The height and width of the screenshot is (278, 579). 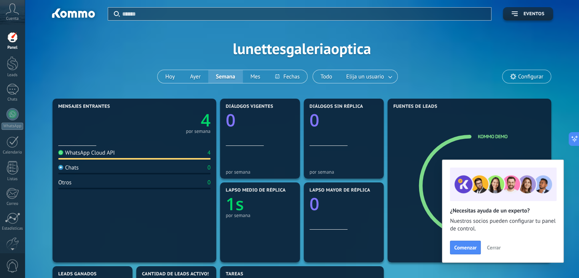 What do you see at coordinates (86, 153) in the screenshot?
I see `div: WhatsApp Cloud API` at bounding box center [86, 153].